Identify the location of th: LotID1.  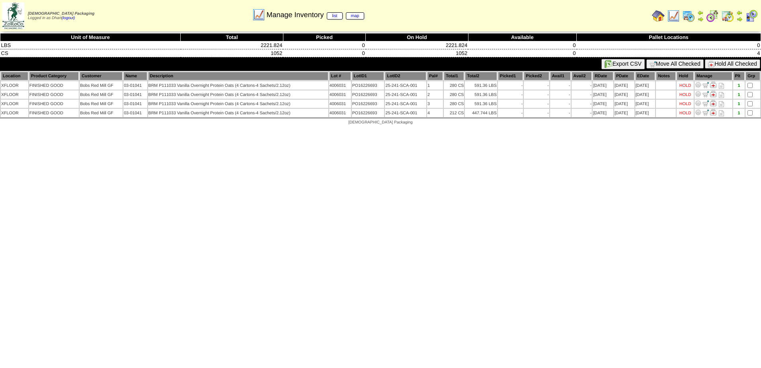
(368, 76).